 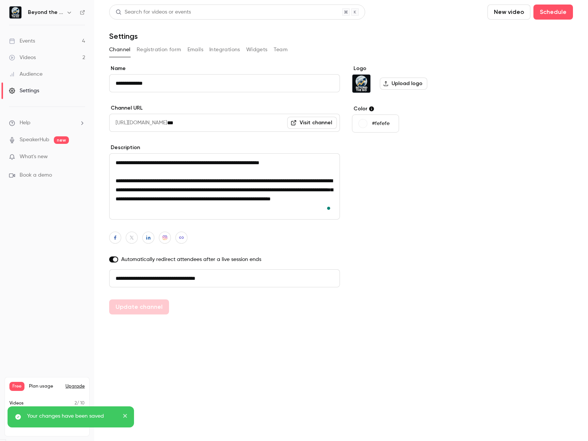 What do you see at coordinates (125, 417) in the screenshot?
I see `button: close` at bounding box center [125, 417].